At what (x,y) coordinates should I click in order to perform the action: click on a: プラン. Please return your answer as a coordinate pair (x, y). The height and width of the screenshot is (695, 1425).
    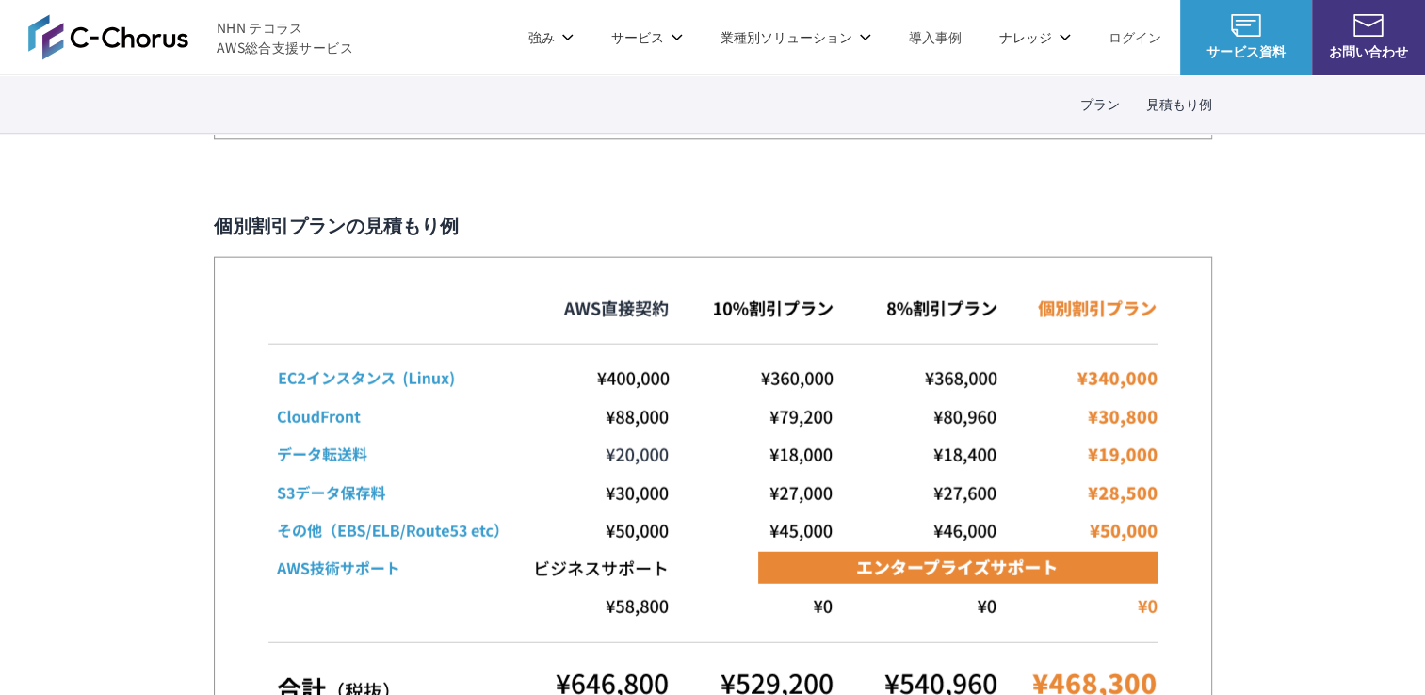
    Looking at the image, I should click on (1100, 104).